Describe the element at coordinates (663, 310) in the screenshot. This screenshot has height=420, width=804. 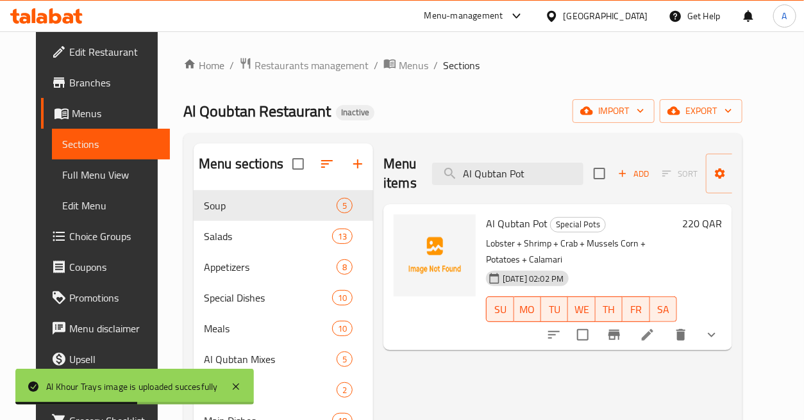
I see `span: SA` at that location.